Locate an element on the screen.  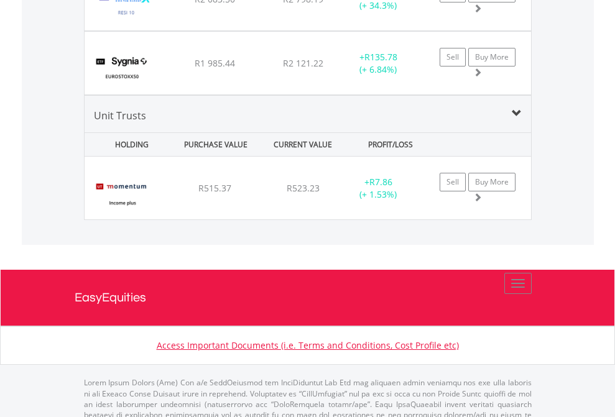
div: EasyEquities is located at coordinates (308, 298).